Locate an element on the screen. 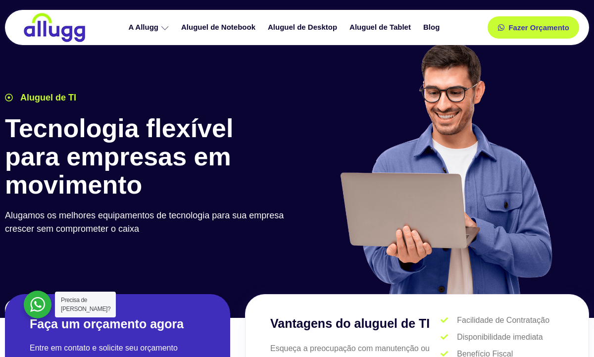  span: Disponibilidade imediata is located at coordinates (499, 337).